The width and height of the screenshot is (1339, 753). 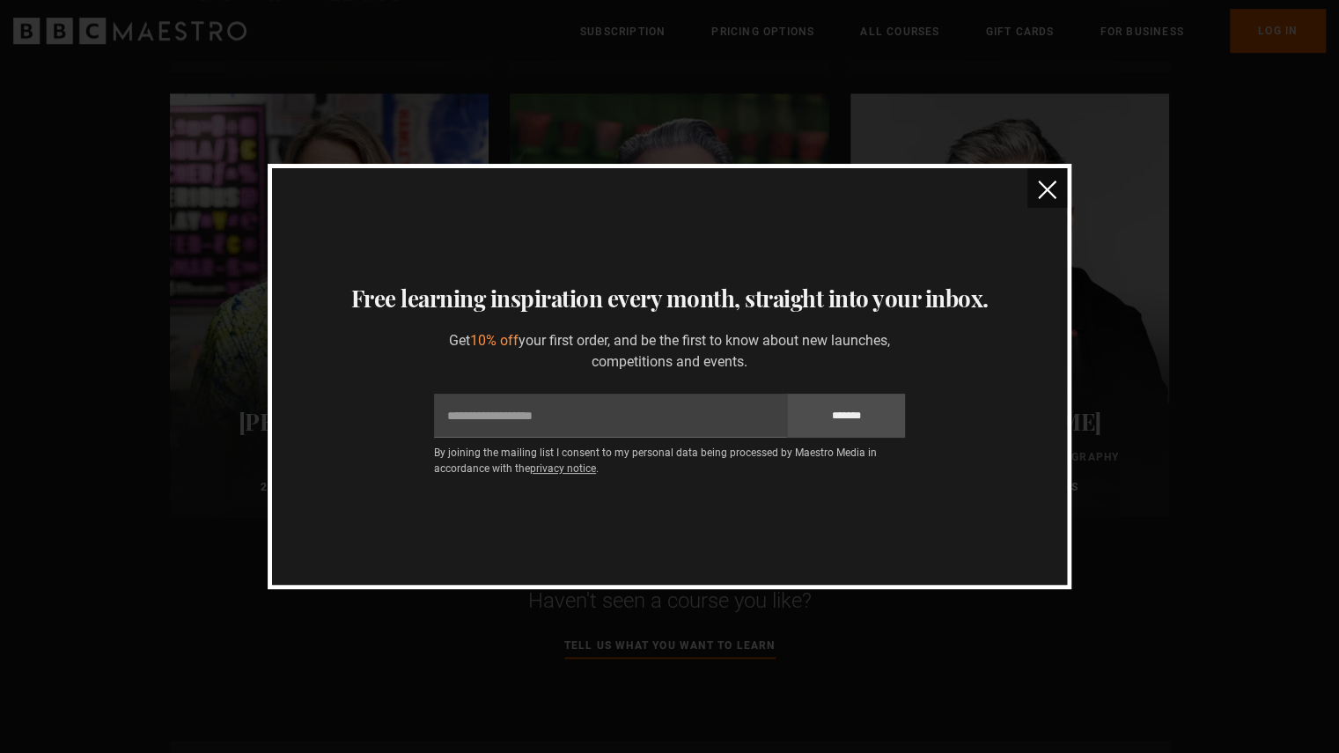 I want to click on button: close, so click(x=1047, y=187).